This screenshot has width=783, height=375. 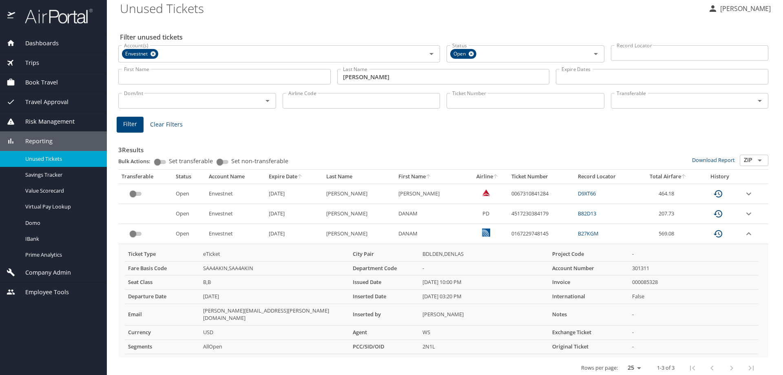 I want to click on span: Envestnet, so click(x=137, y=54).